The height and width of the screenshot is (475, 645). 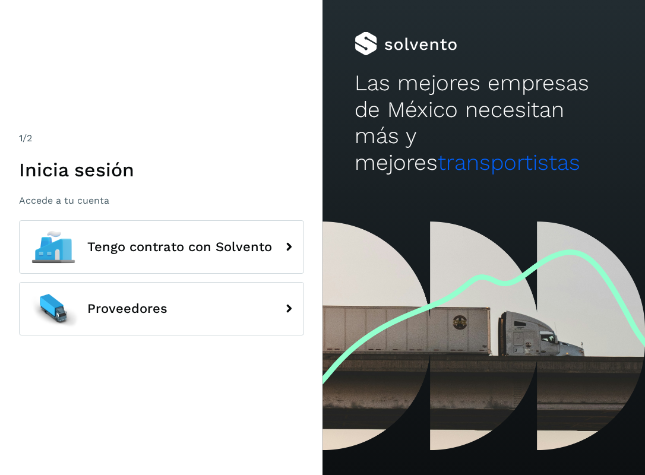 What do you see at coordinates (161, 247) in the screenshot?
I see `button: Tengo contrato con Solvento` at bounding box center [161, 247].